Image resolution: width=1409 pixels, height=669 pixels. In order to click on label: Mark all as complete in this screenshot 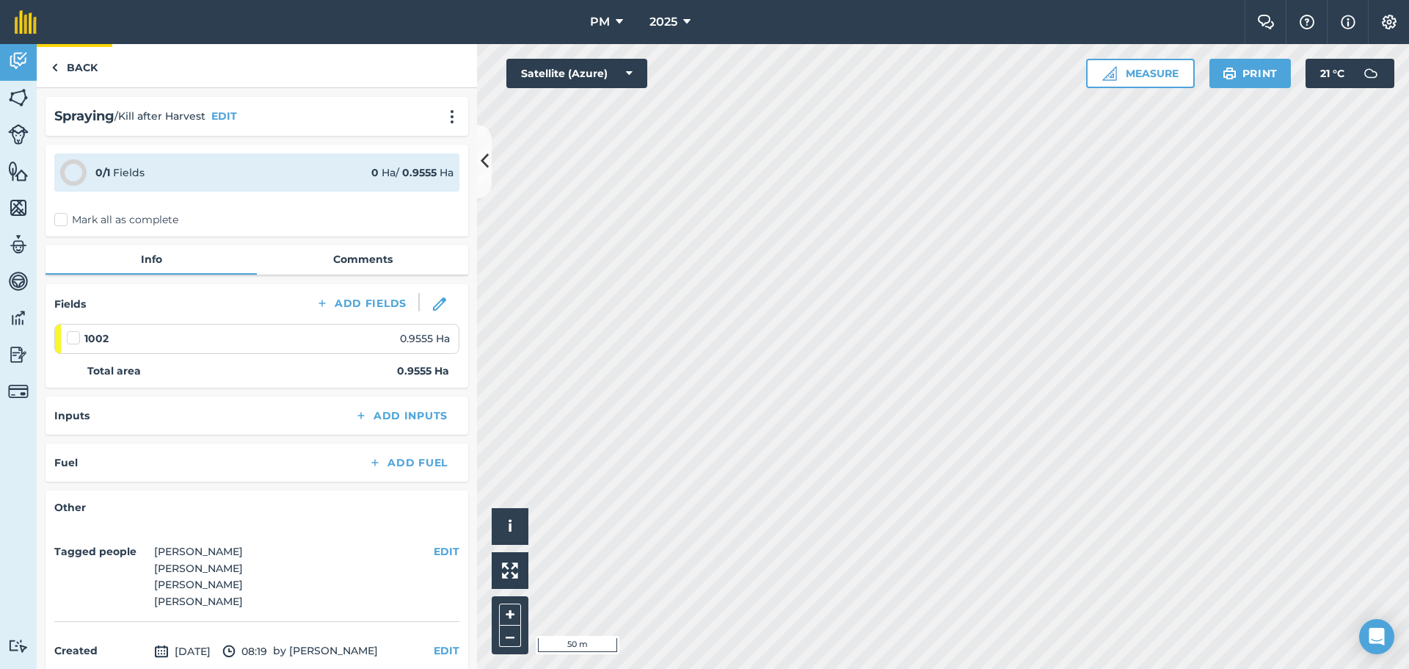, I will do `click(116, 219)`.